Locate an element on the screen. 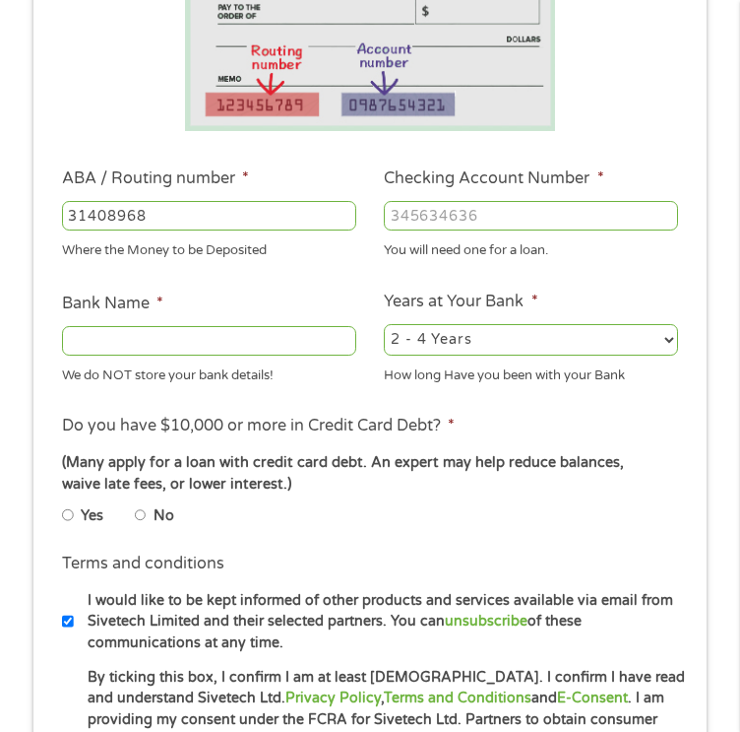 This screenshot has width=740, height=732. input: 263177916 is located at coordinates (209, 216).